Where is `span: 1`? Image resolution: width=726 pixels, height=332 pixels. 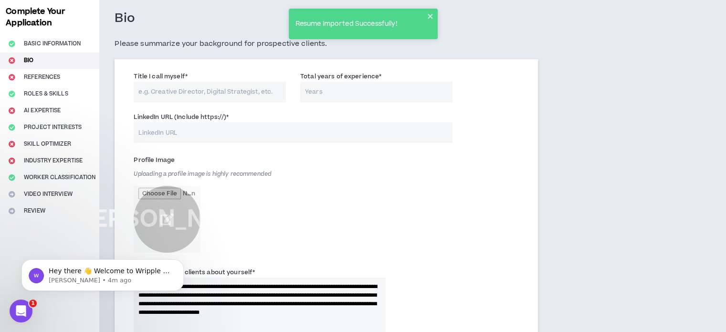 span: 1 is located at coordinates (33, 303).